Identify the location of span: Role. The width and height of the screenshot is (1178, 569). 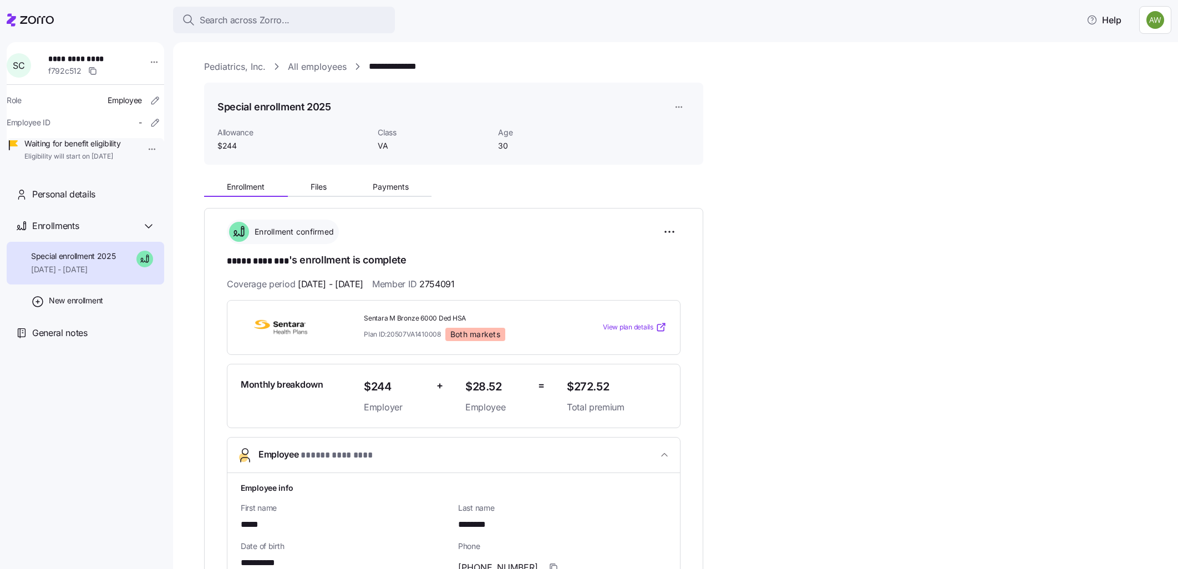
(14, 100).